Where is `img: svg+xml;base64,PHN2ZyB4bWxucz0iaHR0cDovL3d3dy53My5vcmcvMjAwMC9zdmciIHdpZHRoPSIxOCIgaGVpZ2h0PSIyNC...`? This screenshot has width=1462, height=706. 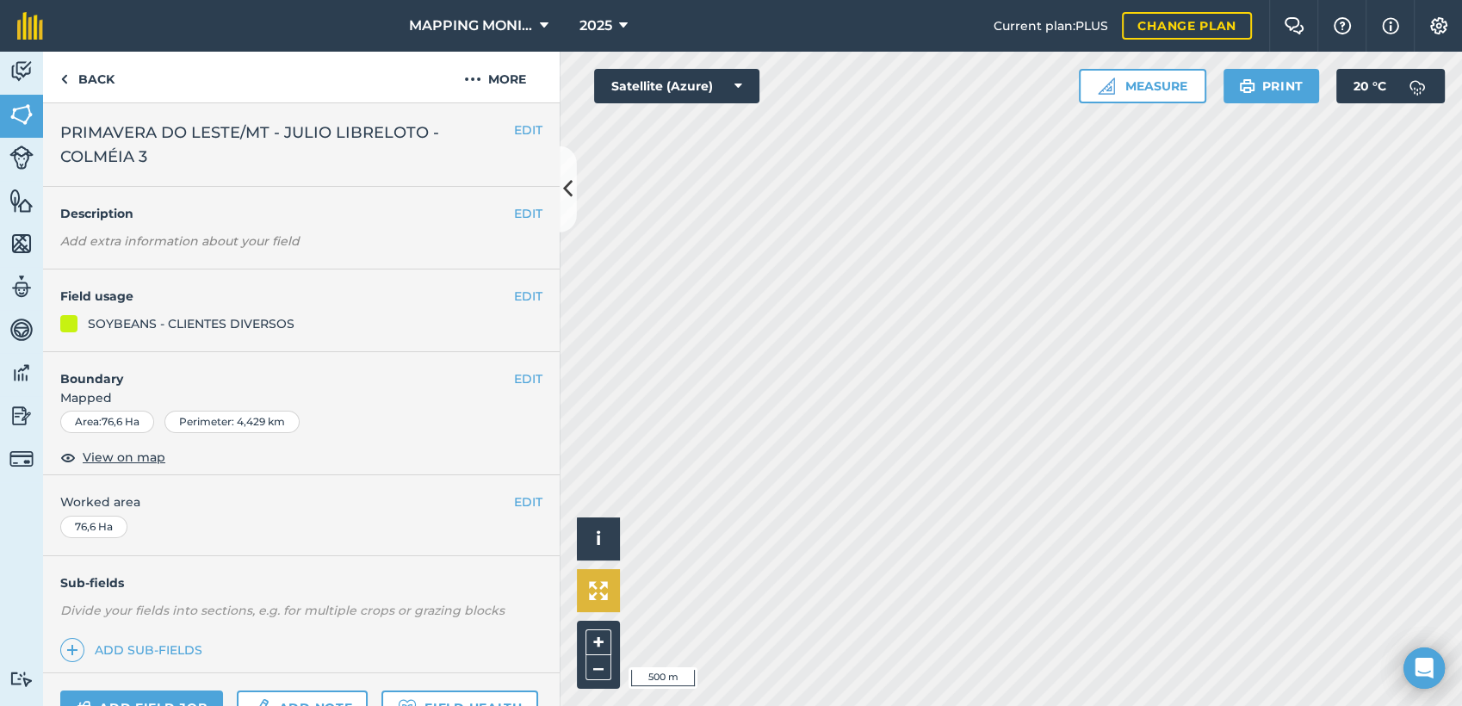
img: svg+xml;base64,PHN2ZyB4bWxucz0iaHR0cDovL3d3dy53My5vcmcvMjAwMC9zdmciIHdpZHRoPSIxOCIgaGVpZ2h0PSIyNC... is located at coordinates (68, 457).